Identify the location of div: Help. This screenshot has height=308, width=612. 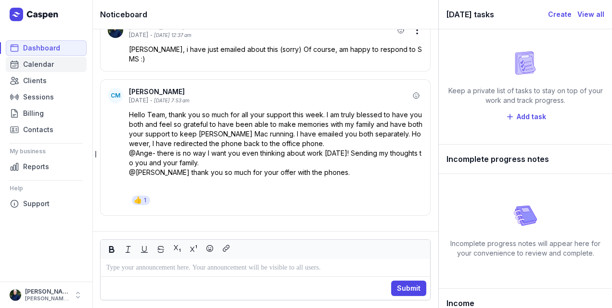
(46, 189).